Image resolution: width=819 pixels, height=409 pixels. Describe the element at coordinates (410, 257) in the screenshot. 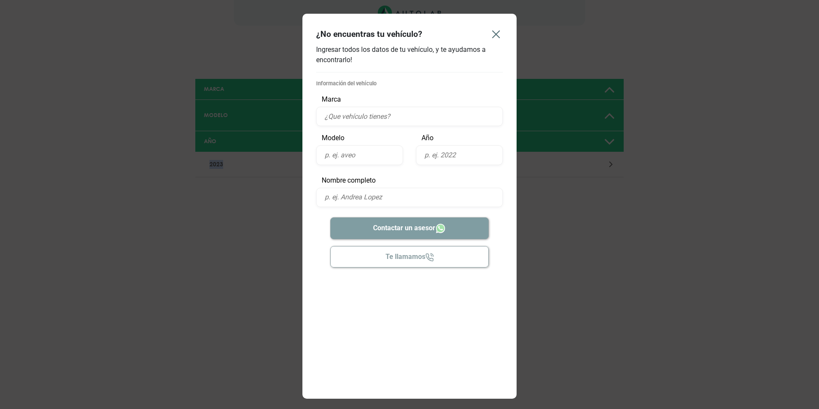

I see `button: Te llamamos` at that location.